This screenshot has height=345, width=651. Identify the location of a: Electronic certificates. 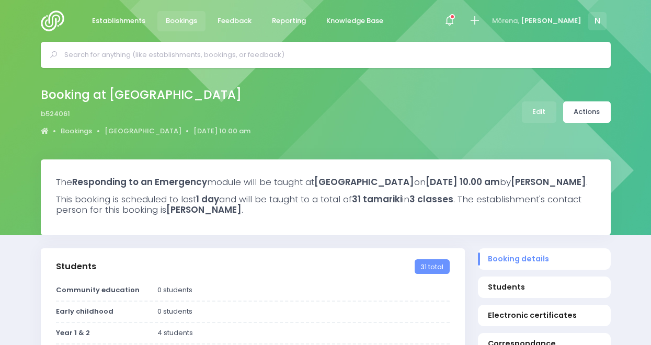
(544, 315).